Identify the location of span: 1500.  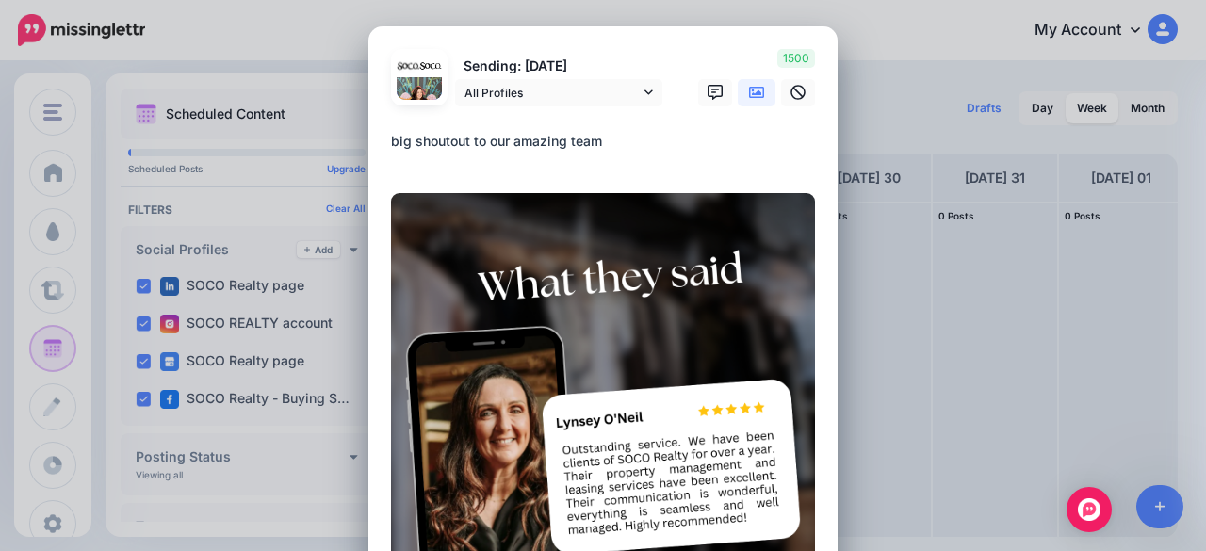
(796, 58).